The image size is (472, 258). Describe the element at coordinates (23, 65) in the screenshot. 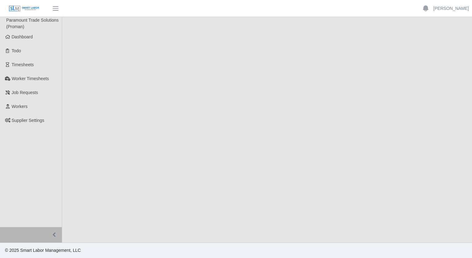

I see `span: Timesheets` at that location.